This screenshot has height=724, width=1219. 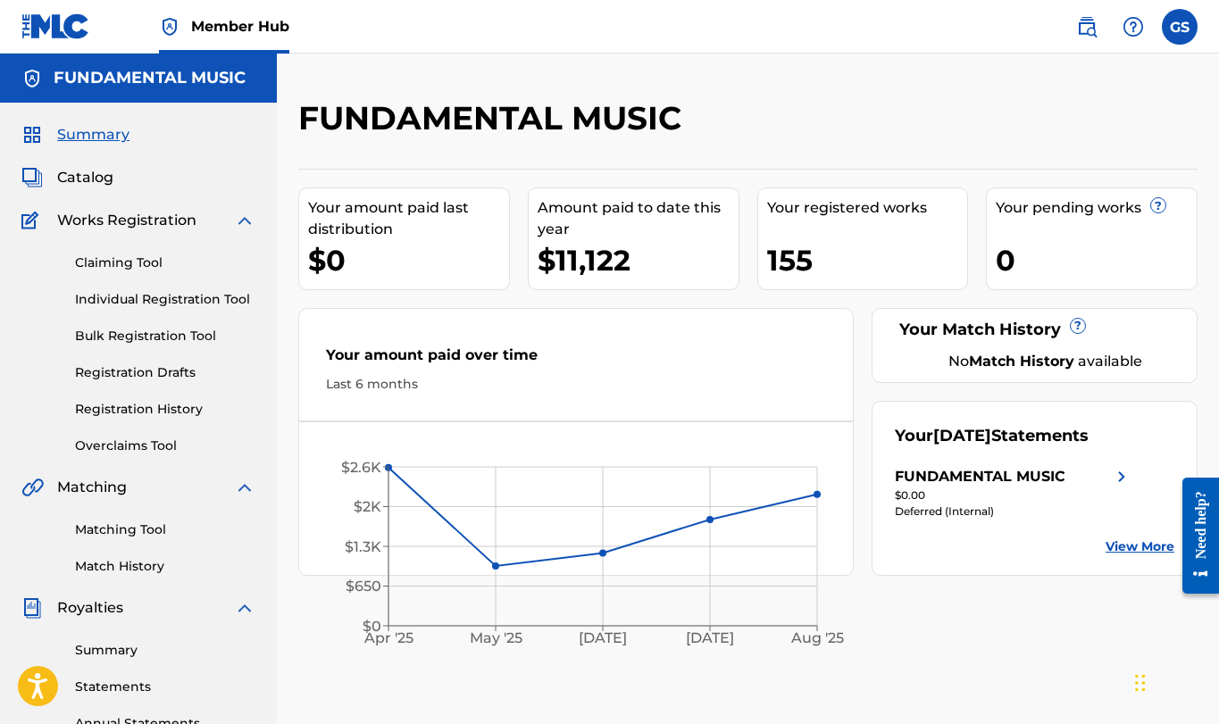 I want to click on img: Matching, so click(x=32, y=488).